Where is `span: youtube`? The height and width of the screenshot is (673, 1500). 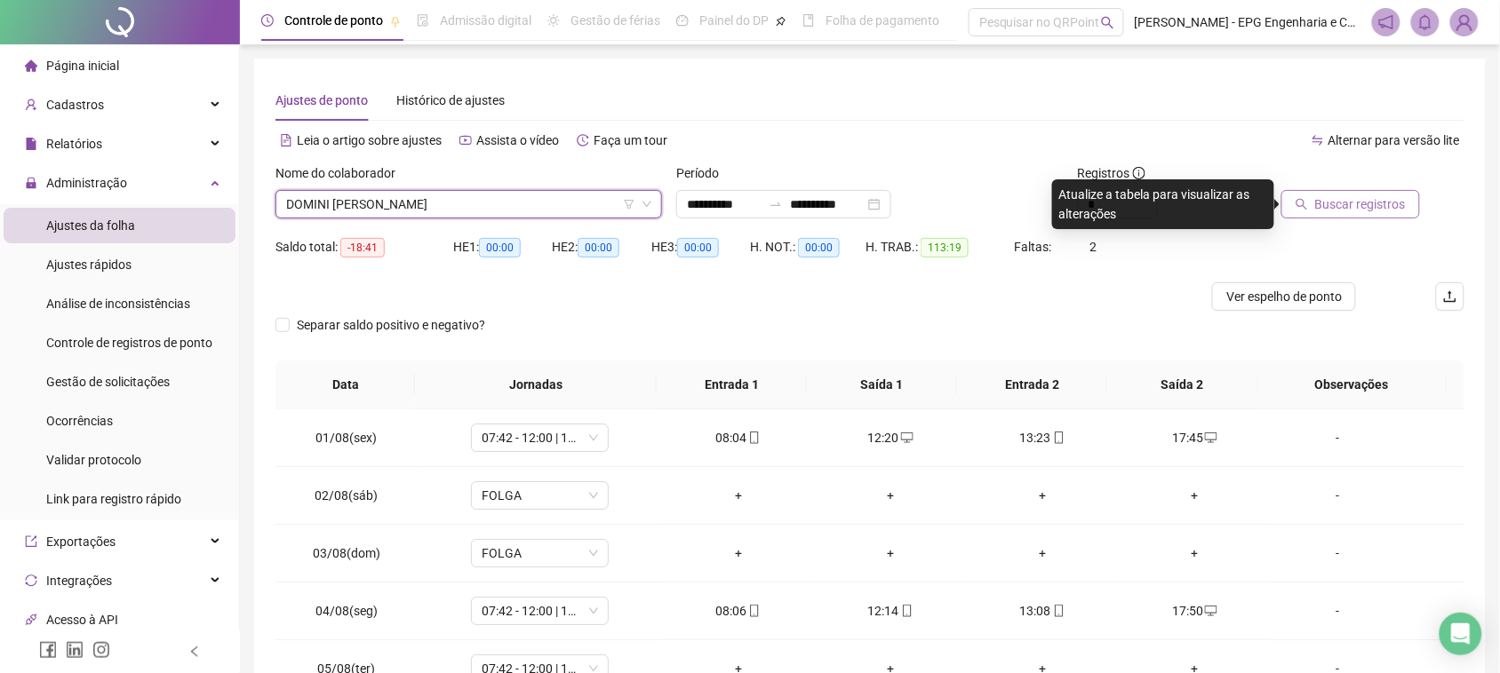
span: youtube is located at coordinates (465, 140).